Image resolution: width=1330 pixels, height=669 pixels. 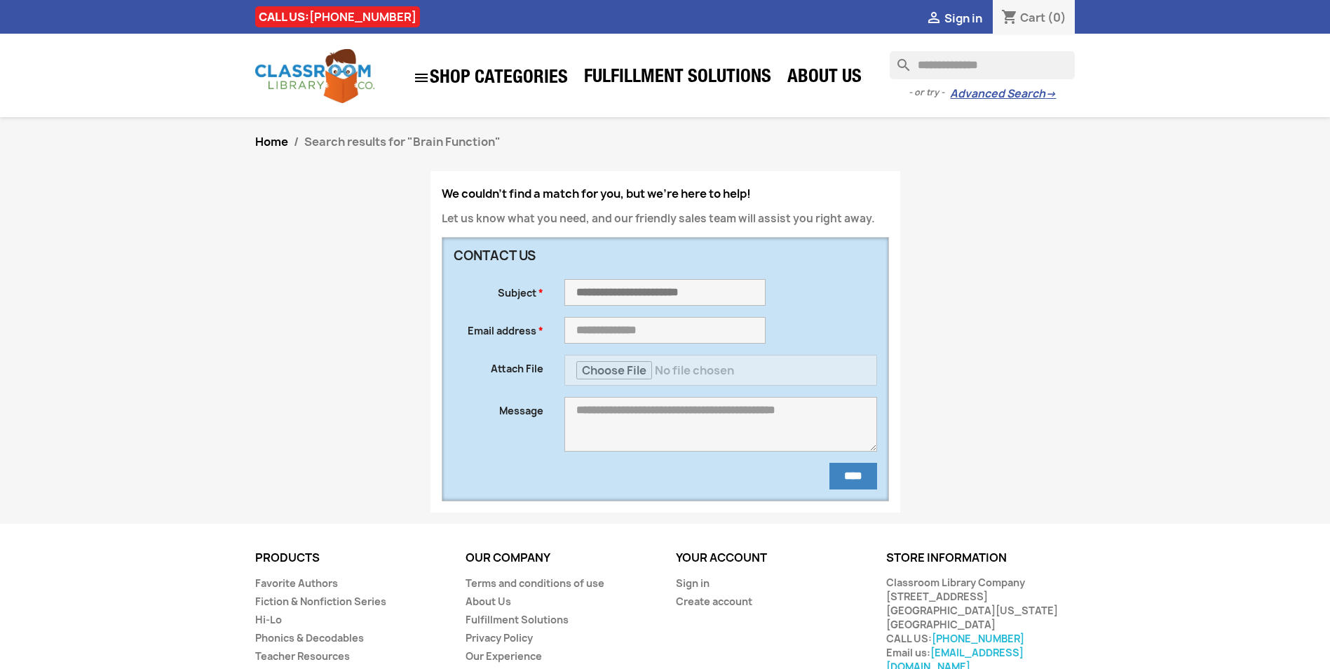 I want to click on a: Advanced Search→, so click(x=1003, y=94).